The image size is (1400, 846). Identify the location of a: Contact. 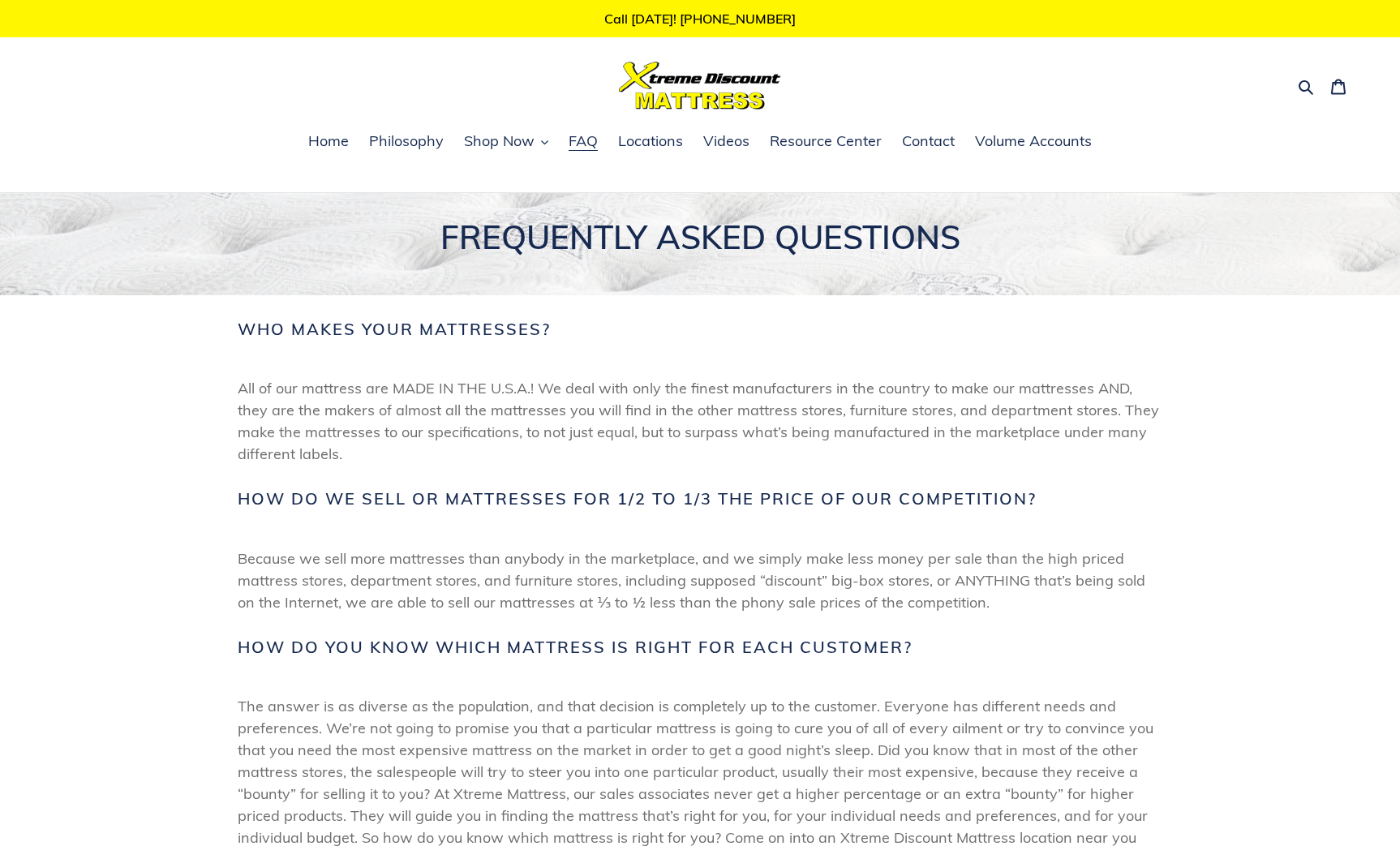
(928, 142).